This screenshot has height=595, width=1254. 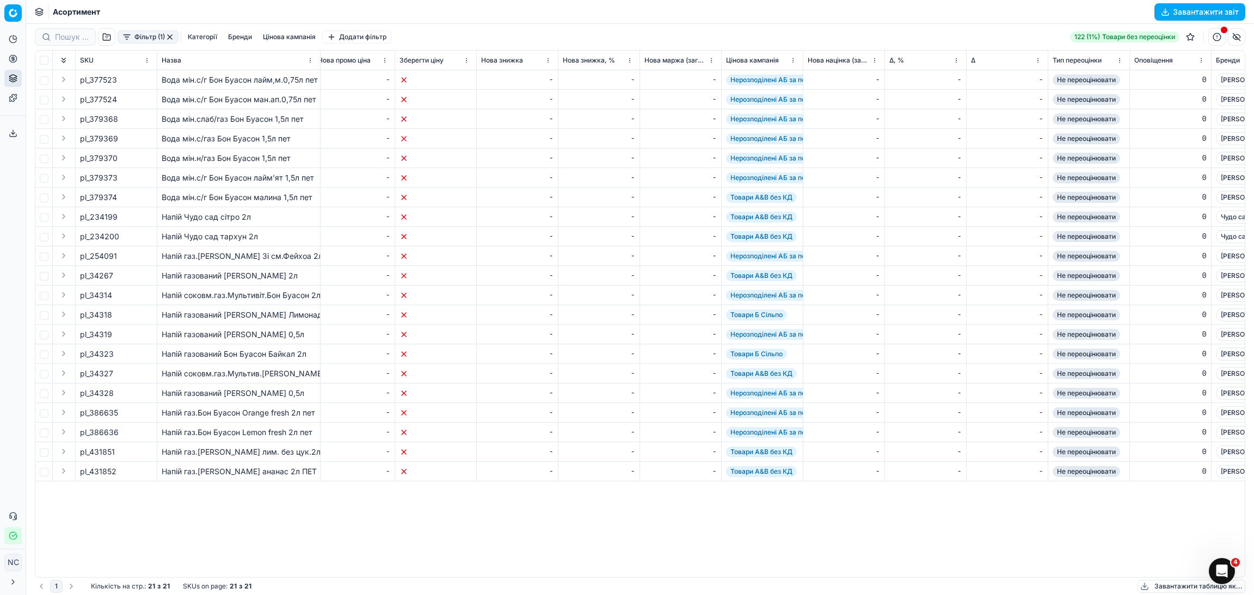 I want to click on a: 122 (1%)Товари без переоцінки, so click(x=1124, y=37).